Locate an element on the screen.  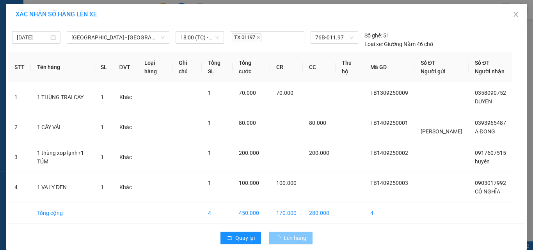
span: Quay lại is located at coordinates (245, 238).